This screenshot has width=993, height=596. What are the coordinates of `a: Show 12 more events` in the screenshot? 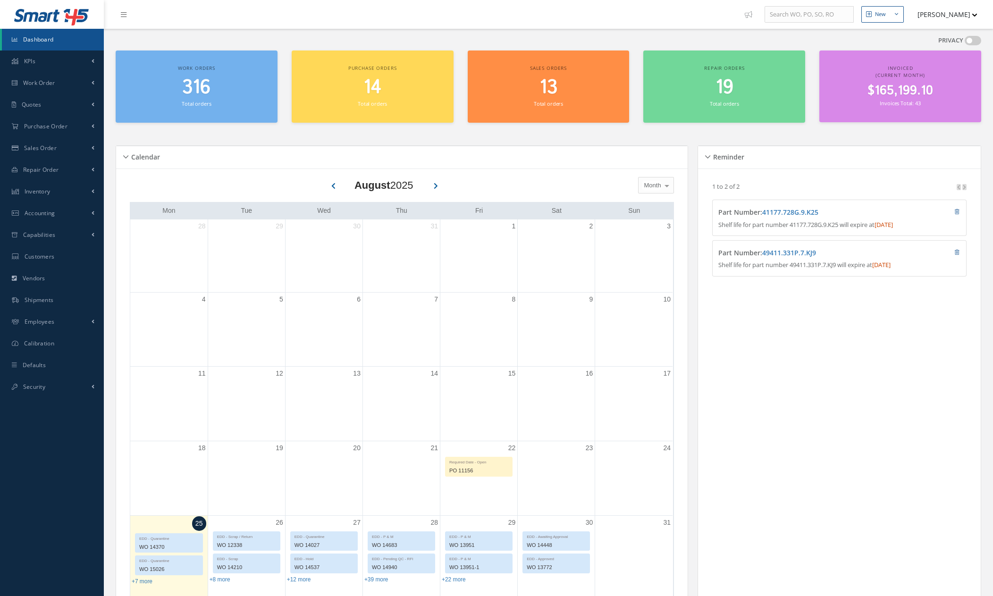 It's located at (299, 579).